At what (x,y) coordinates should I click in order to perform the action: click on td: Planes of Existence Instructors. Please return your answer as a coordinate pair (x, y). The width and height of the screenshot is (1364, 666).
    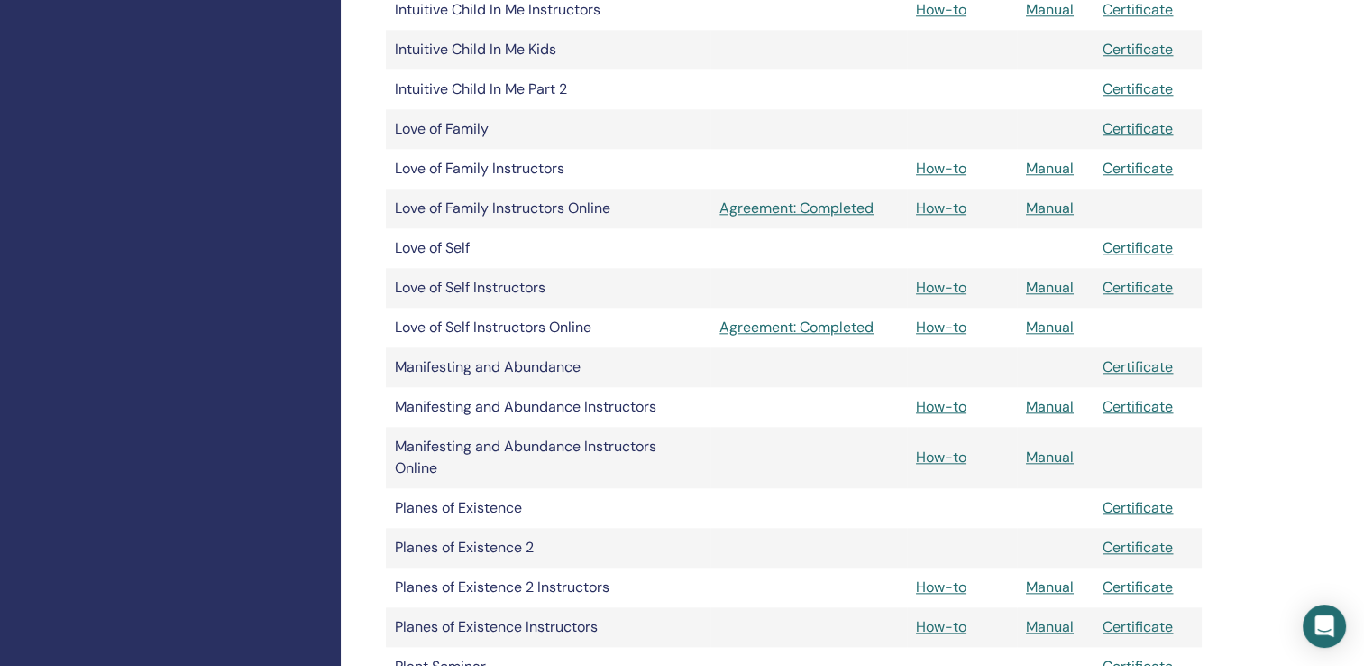
    Looking at the image, I should click on (548, 627).